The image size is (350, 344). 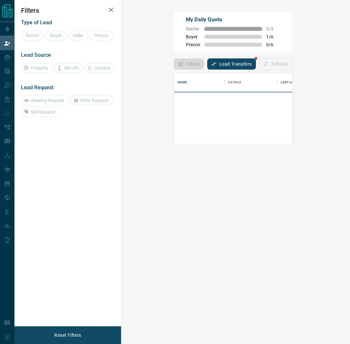 I want to click on span: Type of Lead, so click(x=36, y=22).